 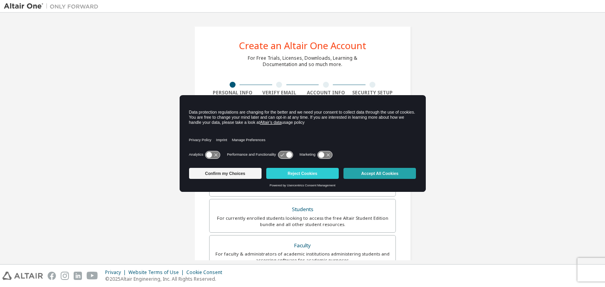 What do you see at coordinates (22, 276) in the screenshot?
I see `img: altair_logo.svg` at bounding box center [22, 276].